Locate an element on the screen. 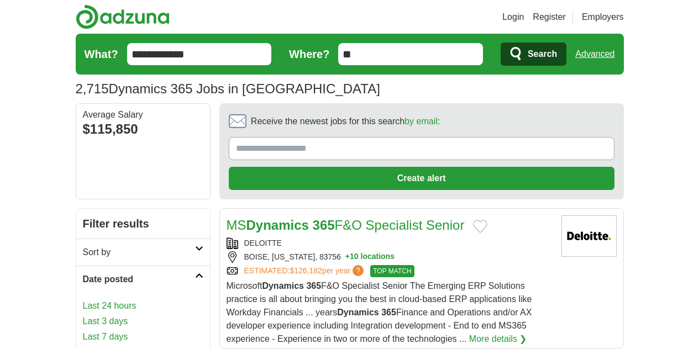 The image size is (699, 349). a: More details ❯ is located at coordinates (498, 339).